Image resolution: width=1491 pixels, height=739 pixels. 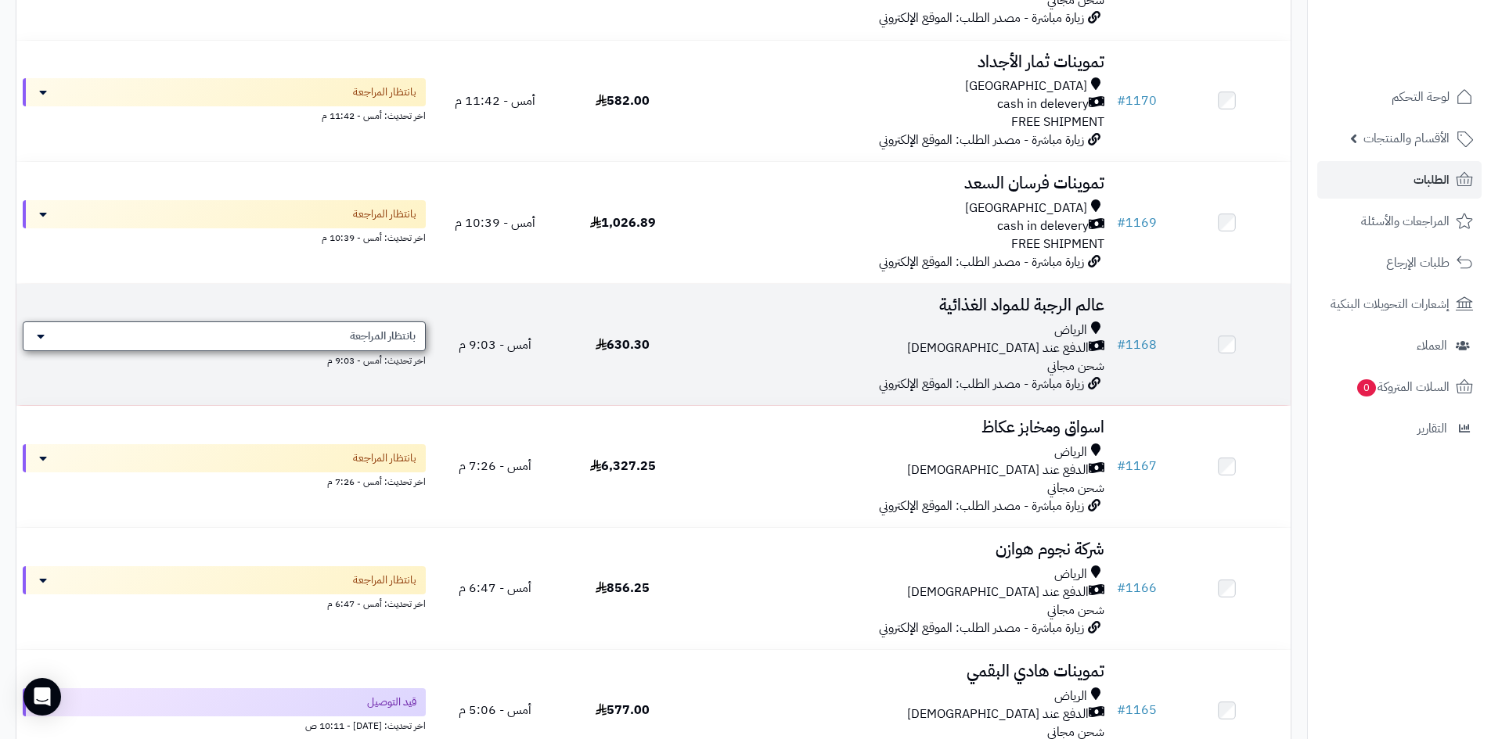 What do you see at coordinates (1399, 180) in the screenshot?
I see `a: الطلبات` at bounding box center [1399, 180].